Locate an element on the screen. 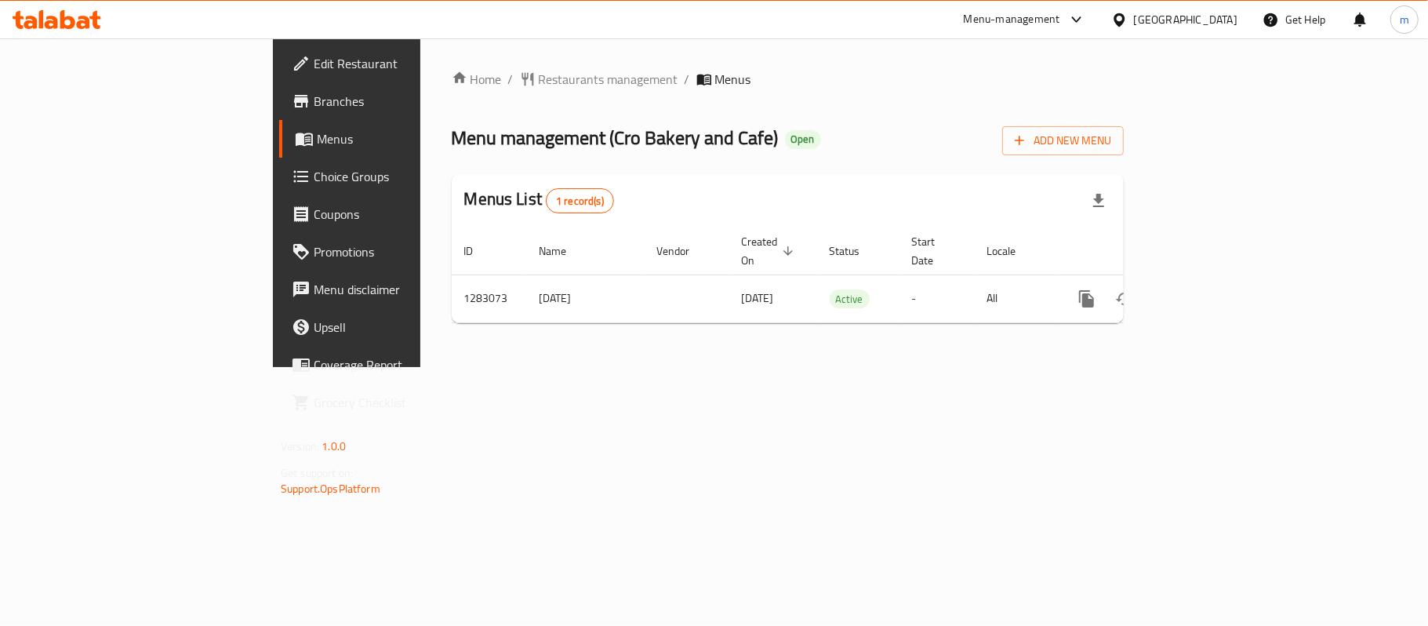  a: Grocery Checklist is located at coordinates (395, 402).